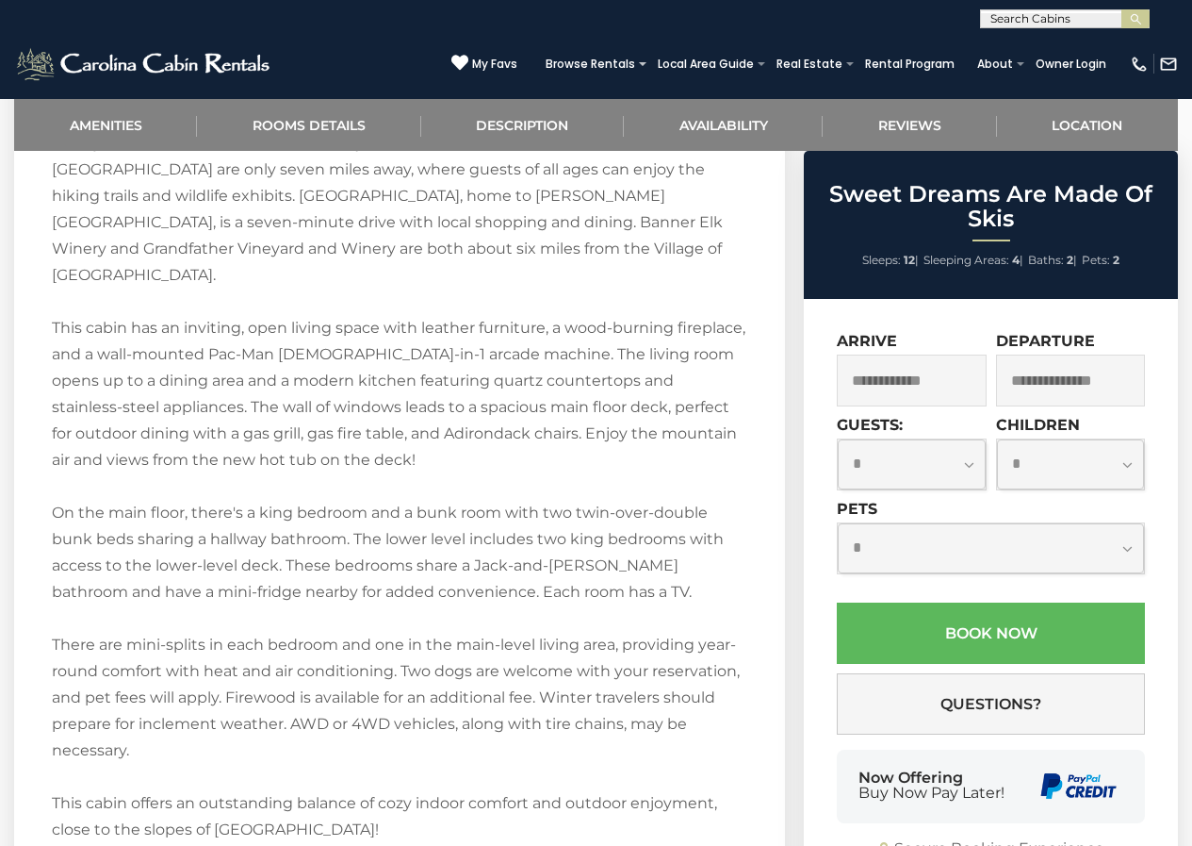  What do you see at coordinates (966, 259) in the screenshot?
I see `span: Sleeping Areas:` at bounding box center [966, 259].